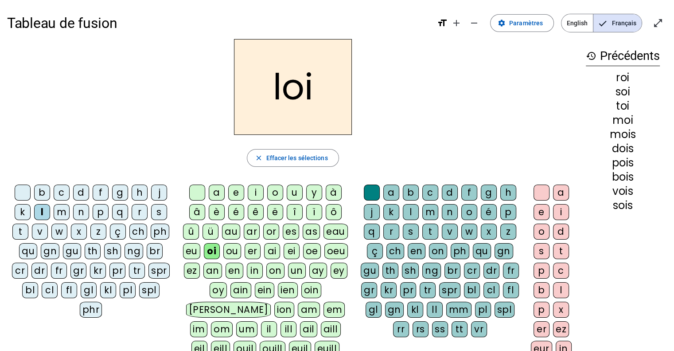 This screenshot has height=351, width=674. I want to click on div: g, so click(489, 192).